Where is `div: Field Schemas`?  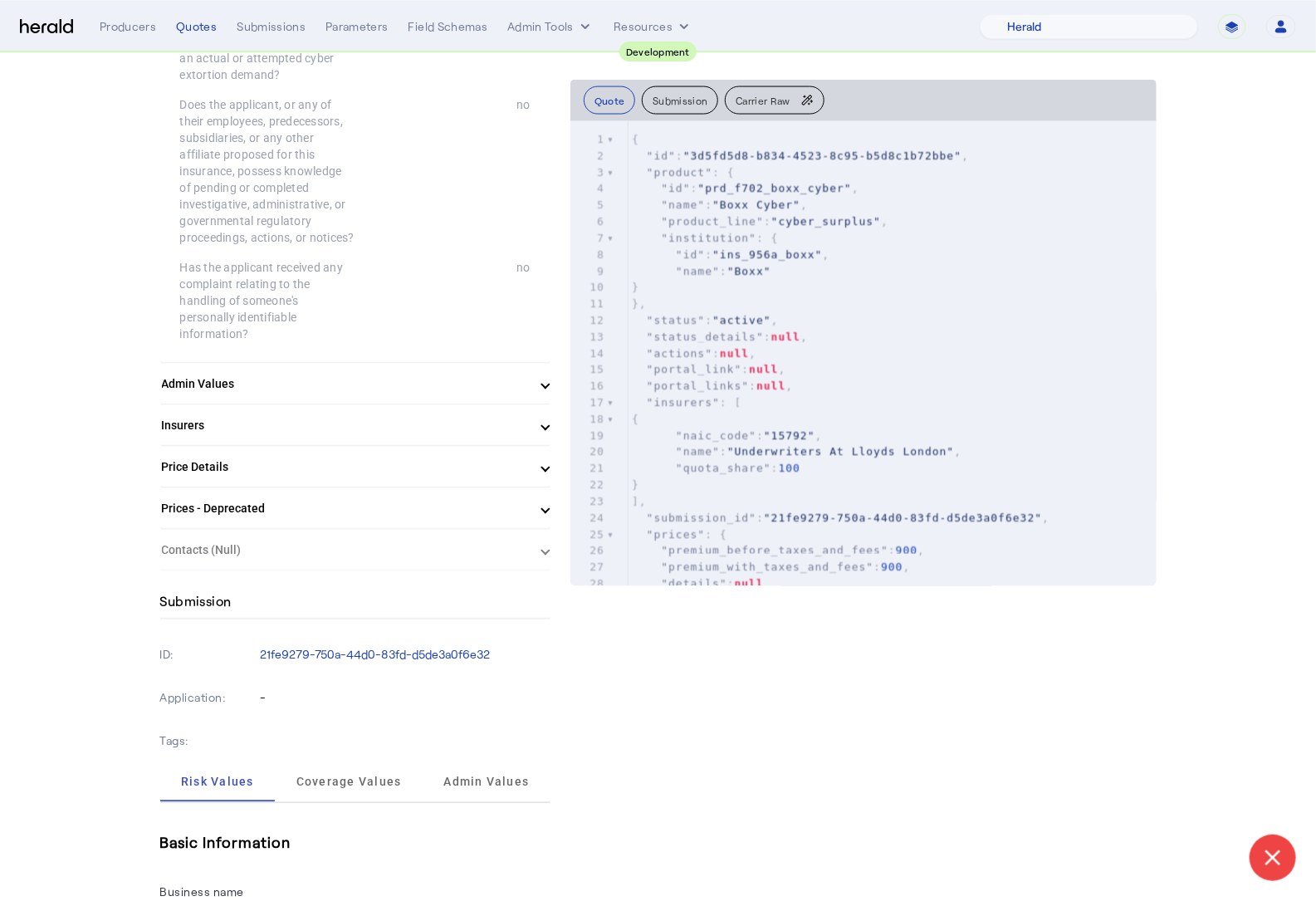
div: Field Schemas is located at coordinates (449, 27).